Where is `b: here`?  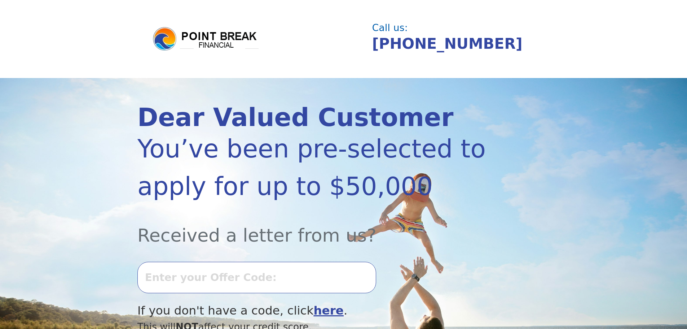
b: here is located at coordinates (329, 310).